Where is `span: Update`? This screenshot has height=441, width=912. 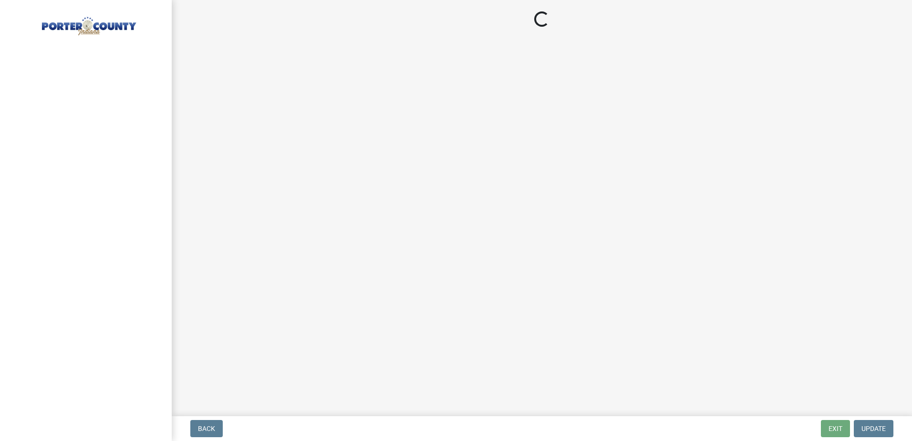
span: Update is located at coordinates (874, 428).